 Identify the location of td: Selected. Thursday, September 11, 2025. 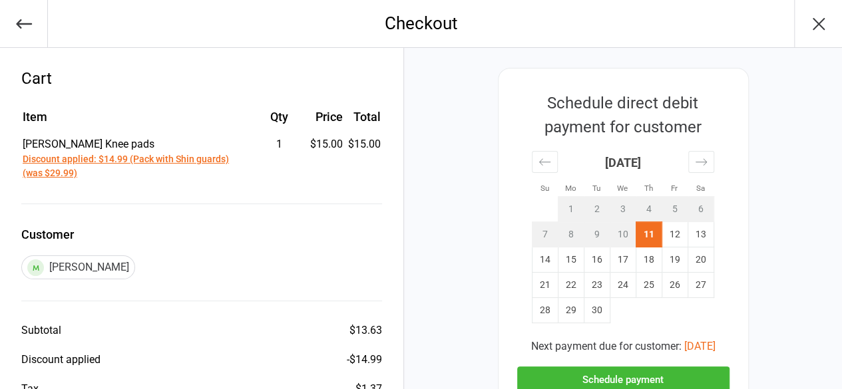
(648, 235).